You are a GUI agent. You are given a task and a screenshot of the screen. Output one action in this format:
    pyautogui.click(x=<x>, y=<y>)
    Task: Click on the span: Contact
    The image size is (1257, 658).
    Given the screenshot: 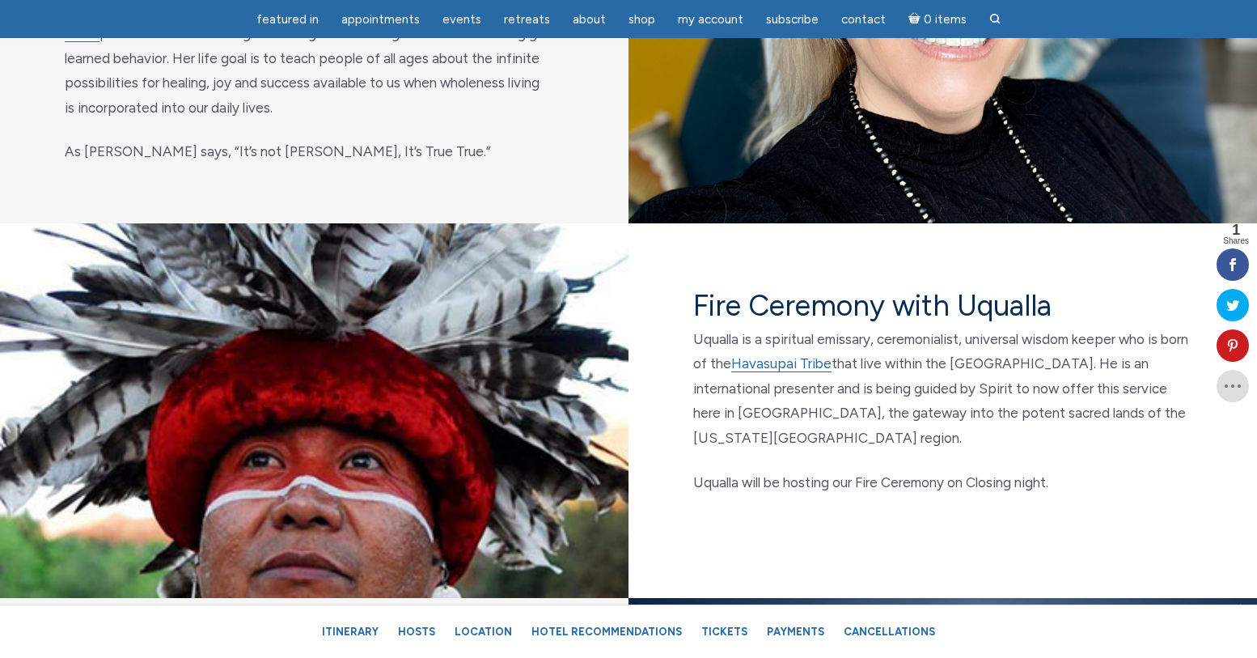 What is the action you would take?
    pyautogui.click(x=863, y=19)
    